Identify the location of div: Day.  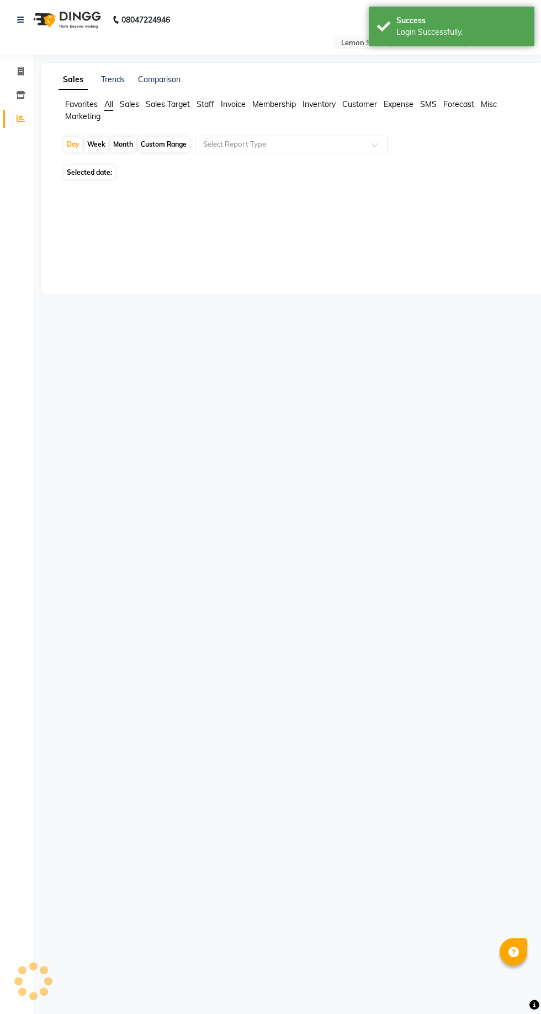
(73, 145).